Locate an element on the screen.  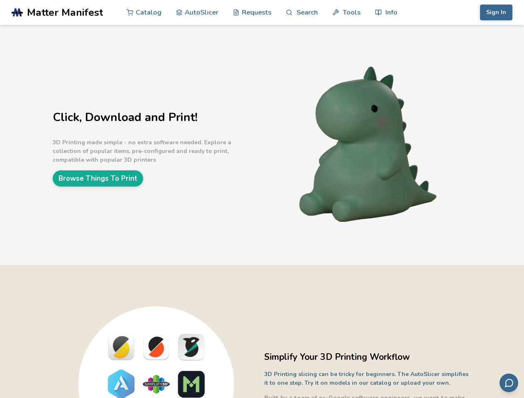
span: Matter Manifest is located at coordinates (65, 12).